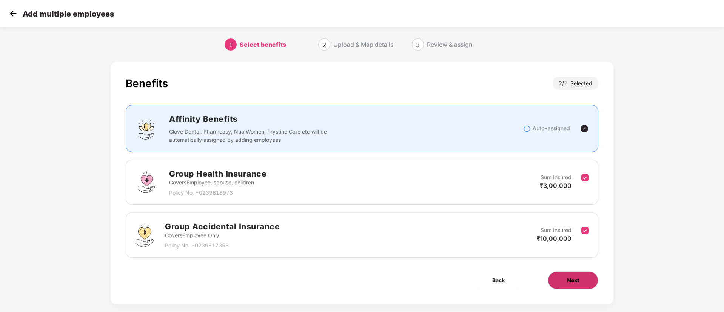  Describe the element at coordinates (218, 174) in the screenshot. I see `h2: Group Health Insurance` at that location.